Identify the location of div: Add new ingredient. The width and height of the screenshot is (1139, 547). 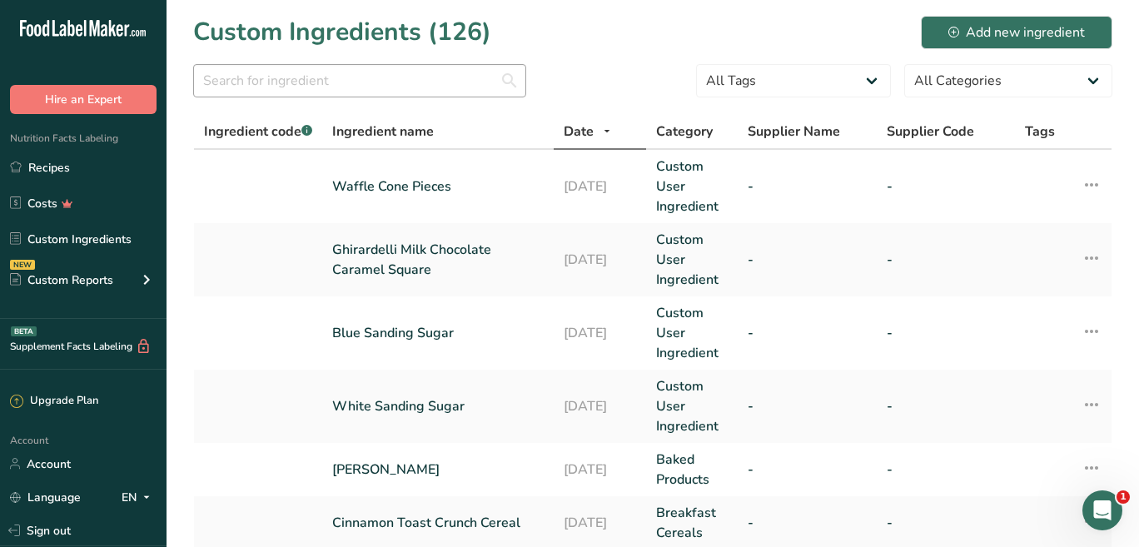
(1017, 32).